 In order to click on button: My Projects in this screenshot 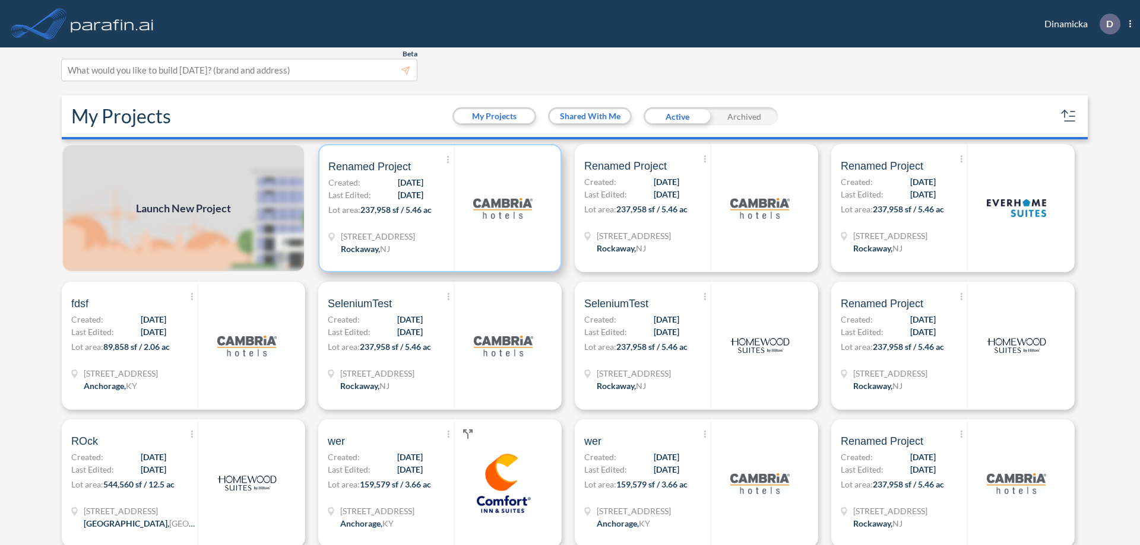, I will do `click(494, 116)`.